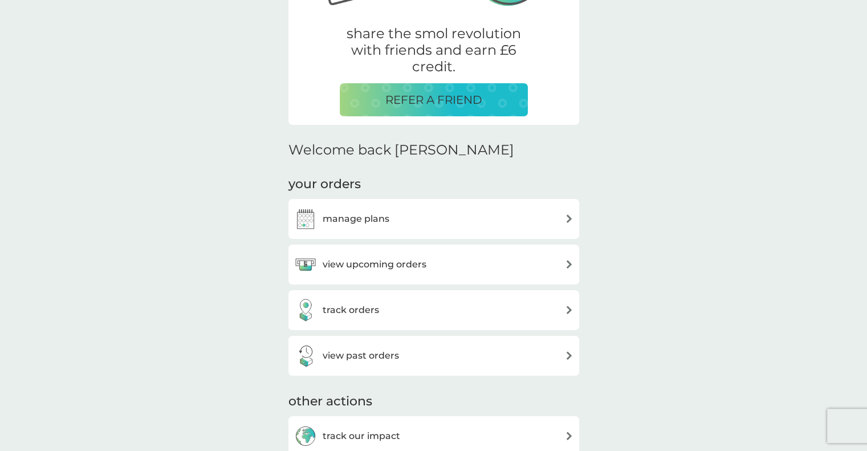 The image size is (867, 451). I want to click on button: REFER A FRIEND, so click(434, 100).